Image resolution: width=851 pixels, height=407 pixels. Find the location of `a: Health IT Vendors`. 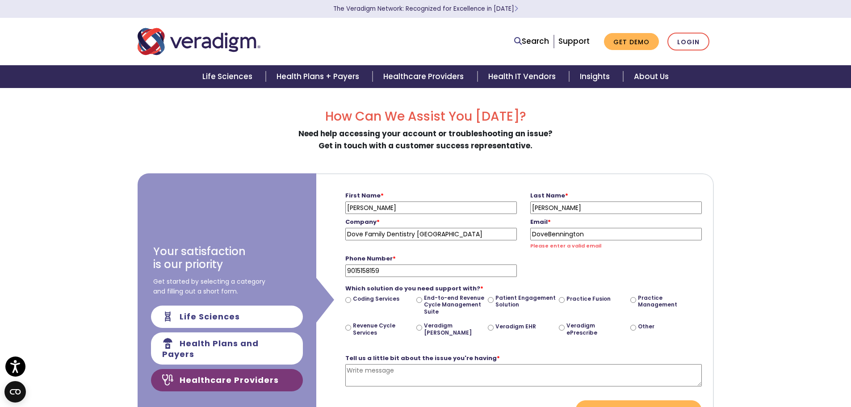

a: Health IT Vendors is located at coordinates (523, 76).